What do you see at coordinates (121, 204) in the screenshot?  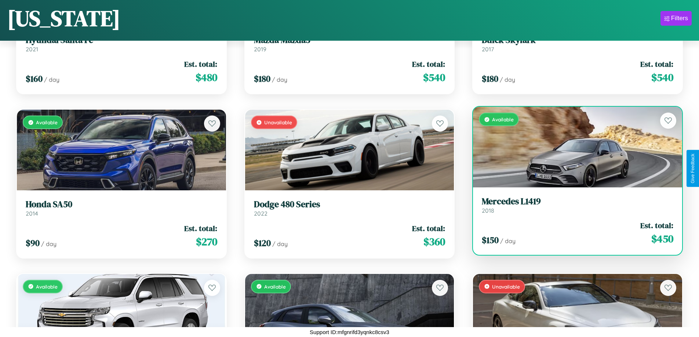 I see `h3: Honda SA50` at bounding box center [121, 204].